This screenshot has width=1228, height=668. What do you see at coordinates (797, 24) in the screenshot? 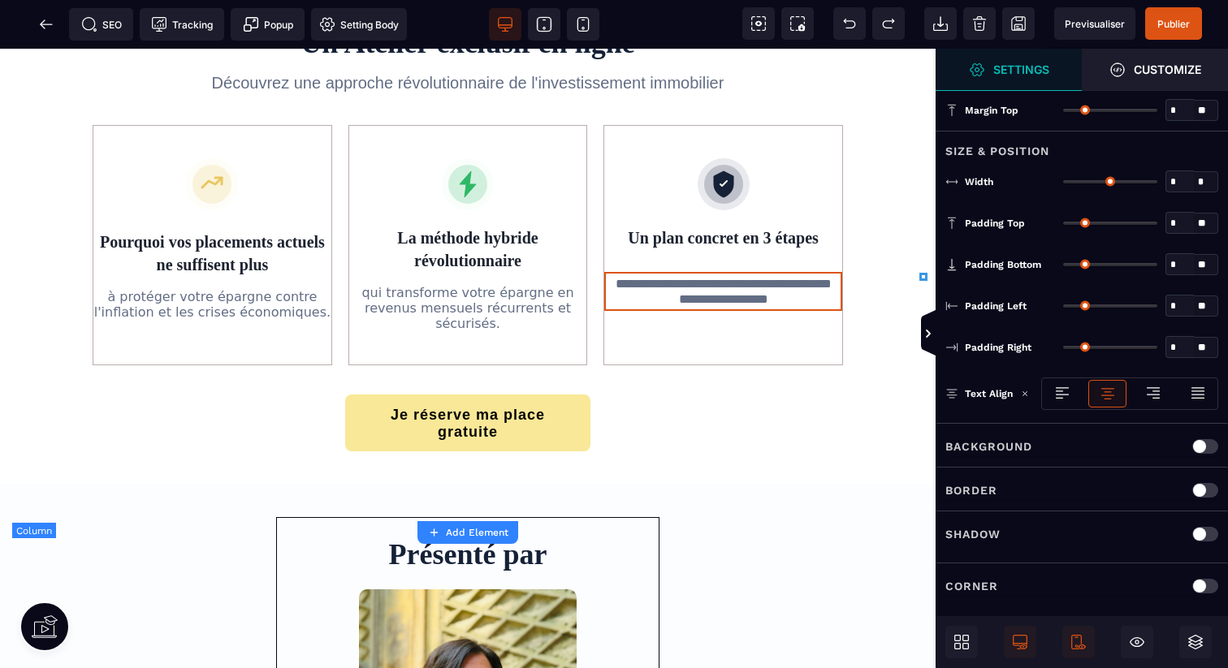
I see `span: Screenshot` at bounding box center [797, 24].